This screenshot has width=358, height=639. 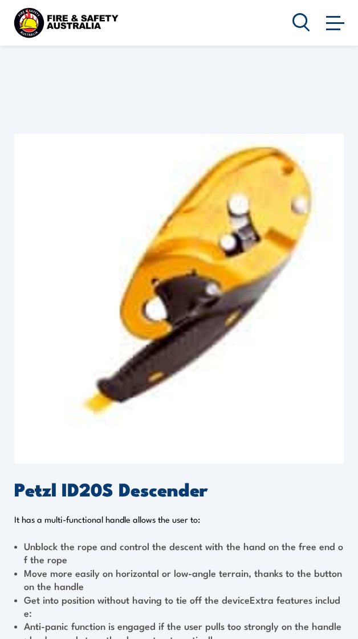 I want to click on li: Get into position without having to tie off the deviceExtra features include:, so click(x=179, y=605).